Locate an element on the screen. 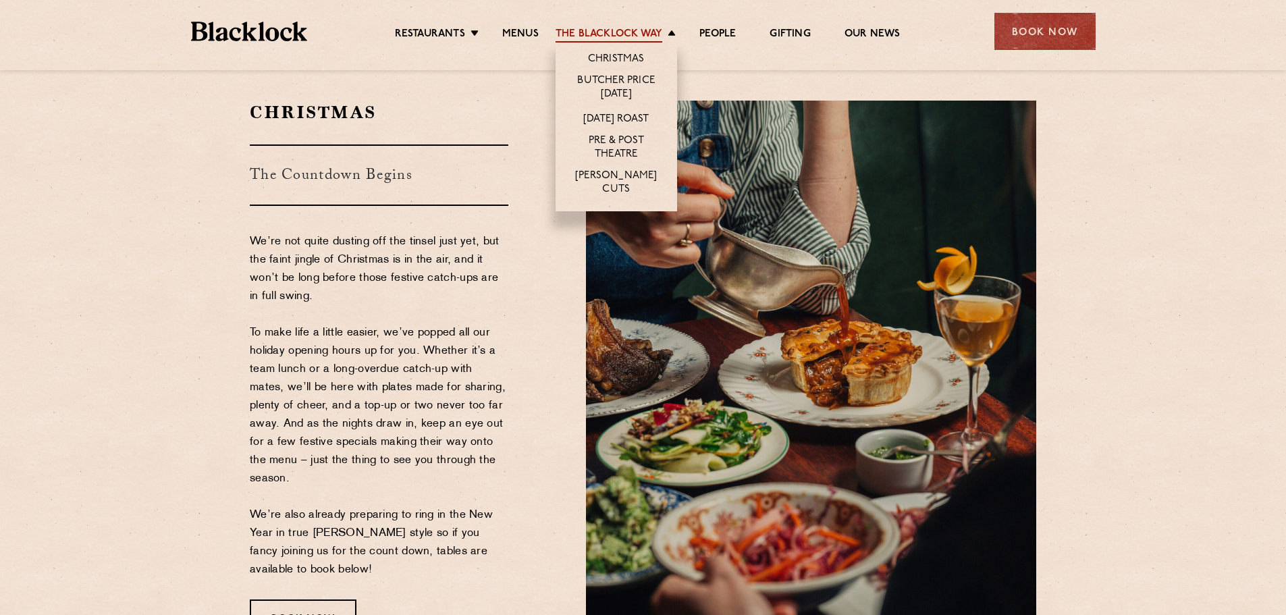 The width and height of the screenshot is (1286, 615). h2: Christmas is located at coordinates (379, 112).